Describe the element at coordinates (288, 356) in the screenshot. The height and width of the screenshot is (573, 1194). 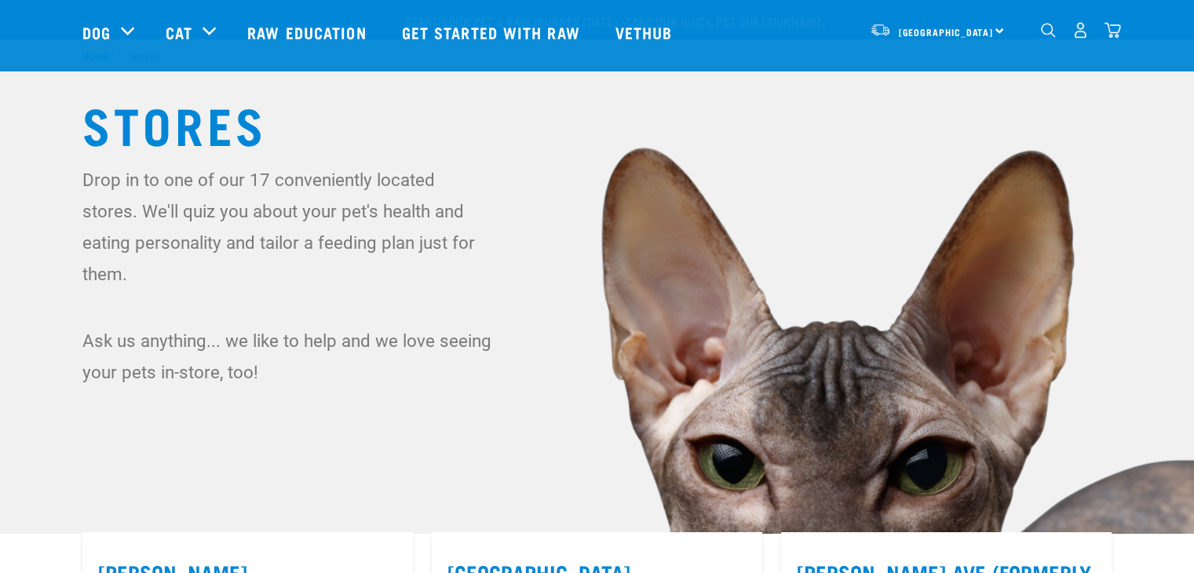
I see `p: Ask us anything... we like to help and we love seeing your pets in-store, too!` at that location.